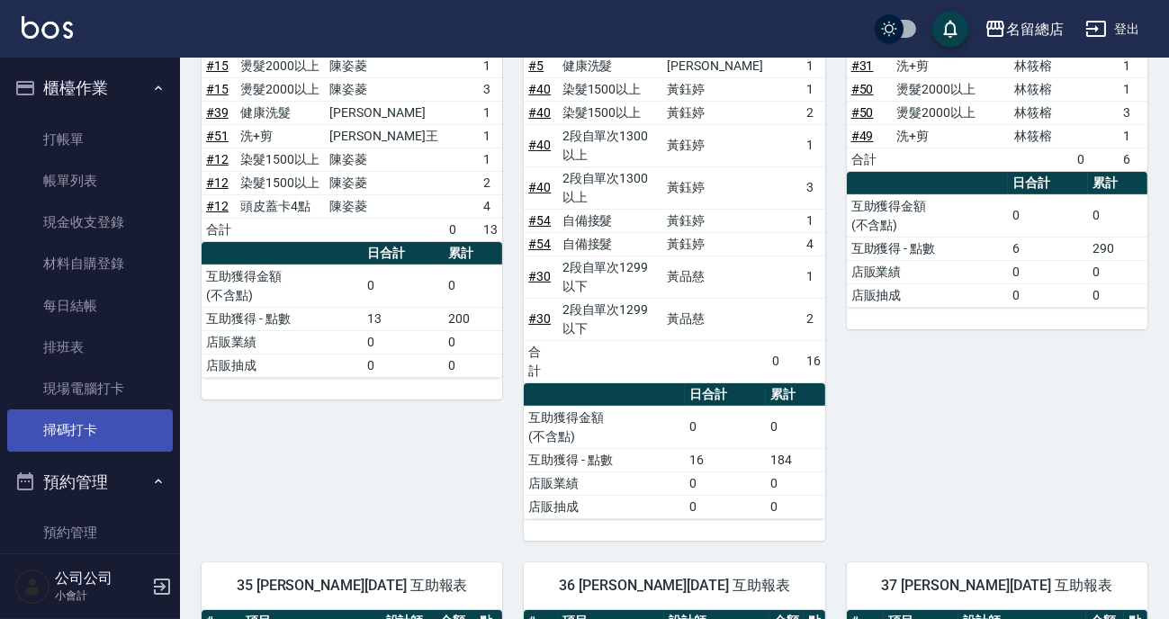  Describe the element at coordinates (90, 306) in the screenshot. I see `a: 每日結帳` at that location.